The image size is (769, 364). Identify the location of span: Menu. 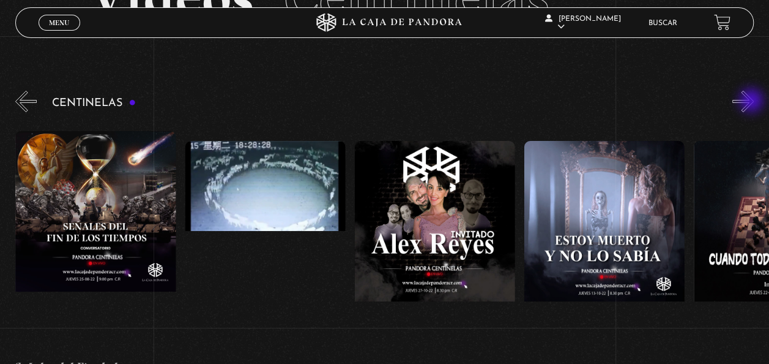
(59, 23).